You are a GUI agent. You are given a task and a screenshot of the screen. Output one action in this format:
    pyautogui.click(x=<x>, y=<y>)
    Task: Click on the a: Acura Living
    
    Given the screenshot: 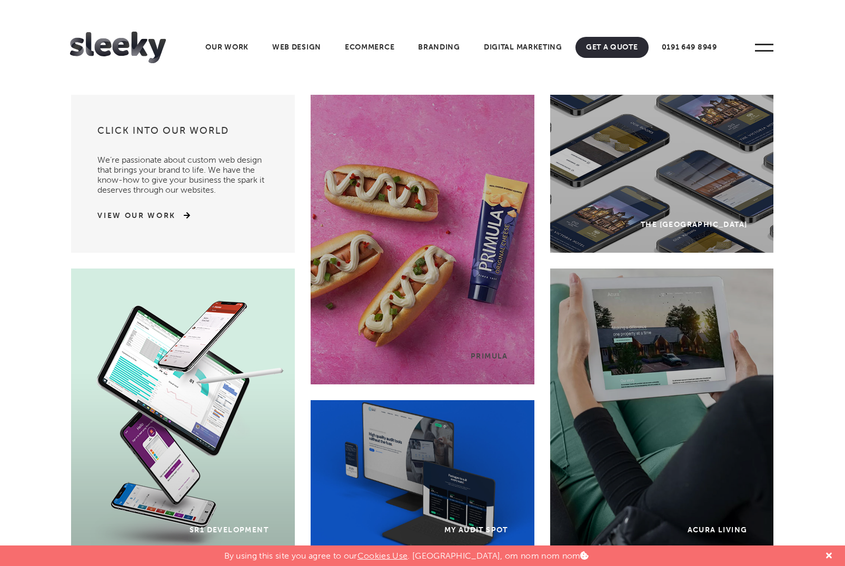 What is the action you would take?
    pyautogui.click(x=662, y=413)
    